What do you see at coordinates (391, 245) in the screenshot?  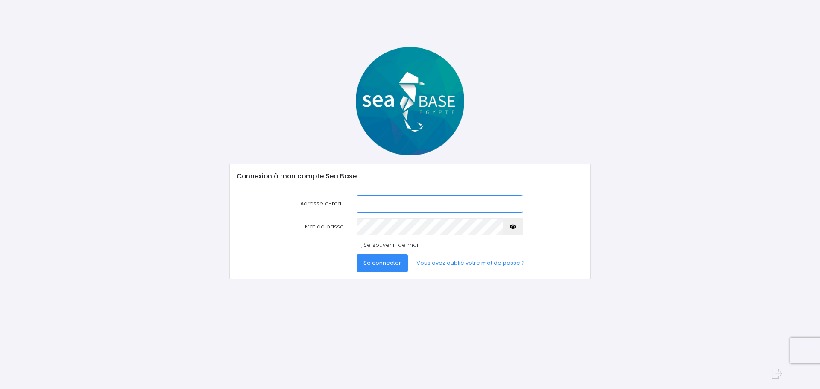 I see `label: Se souvenir de moi` at bounding box center [391, 245].